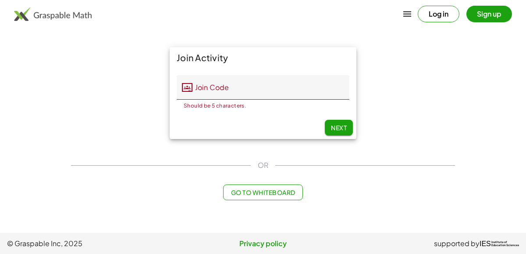 The width and height of the screenshot is (526, 254). I want to click on span: supported by, so click(456, 244).